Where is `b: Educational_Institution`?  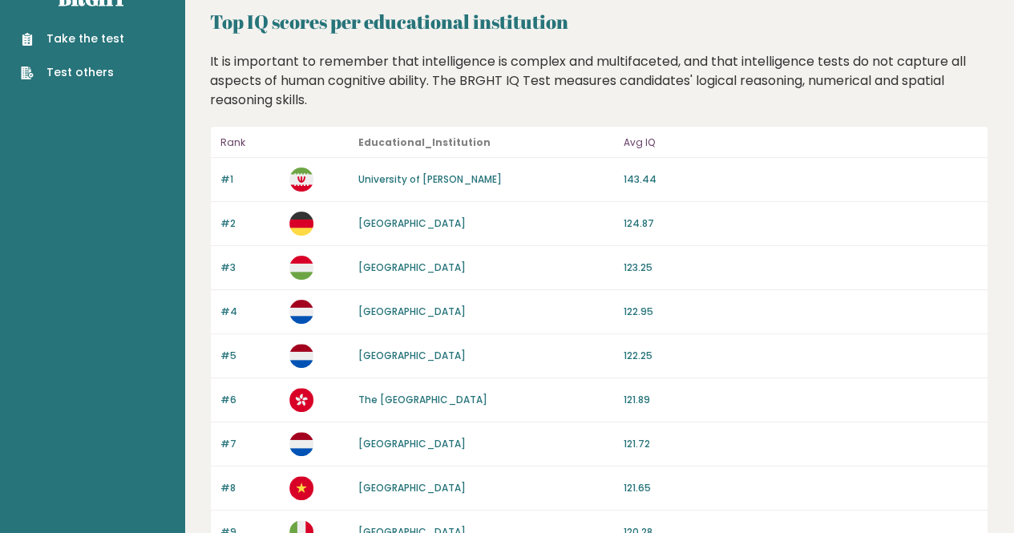
b: Educational_Institution is located at coordinates (423, 142).